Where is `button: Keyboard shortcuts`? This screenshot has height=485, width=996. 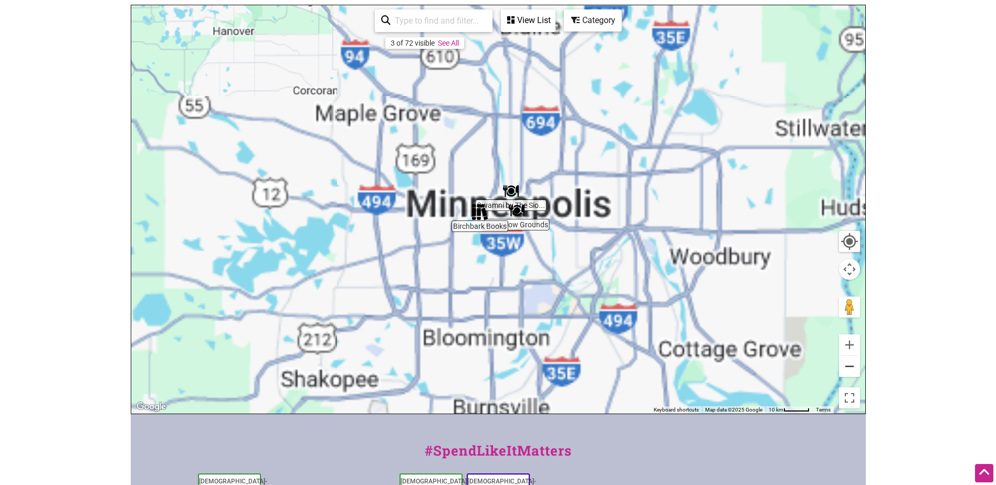 button: Keyboard shortcuts is located at coordinates (676, 410).